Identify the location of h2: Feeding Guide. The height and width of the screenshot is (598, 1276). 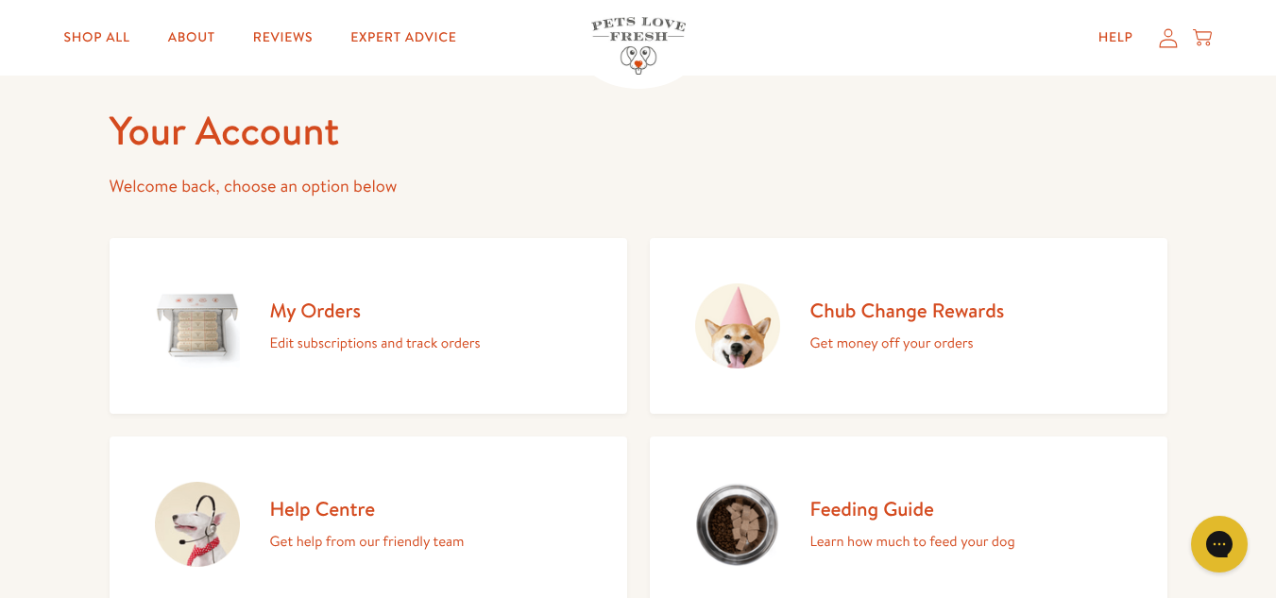
(912, 508).